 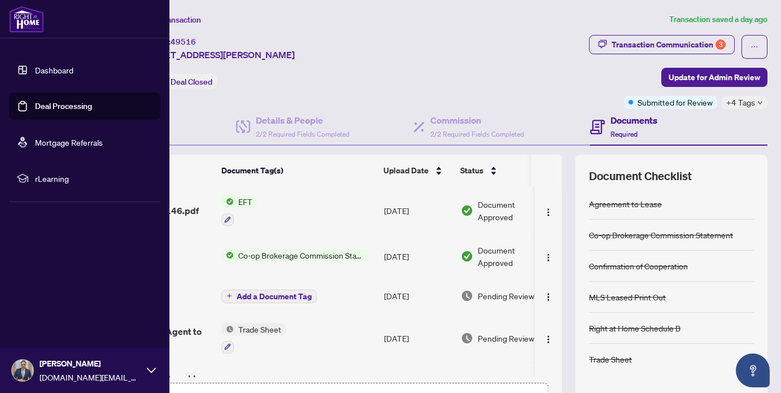 I want to click on div: 3, so click(x=720, y=45).